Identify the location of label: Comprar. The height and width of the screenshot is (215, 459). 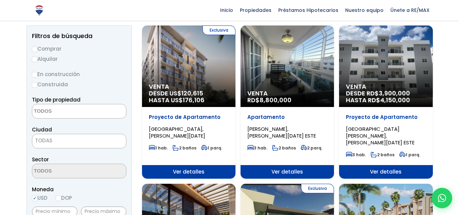
(79, 49).